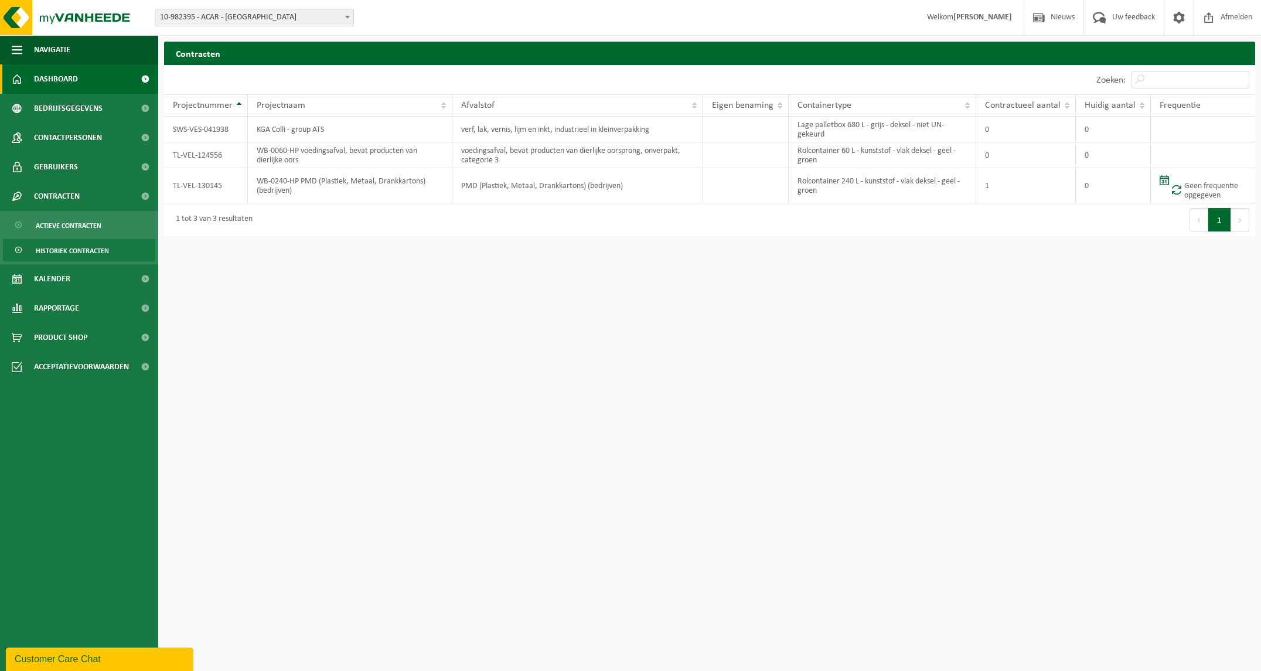 This screenshot has height=671, width=1261. I want to click on label: Zoeken:, so click(1111, 80).